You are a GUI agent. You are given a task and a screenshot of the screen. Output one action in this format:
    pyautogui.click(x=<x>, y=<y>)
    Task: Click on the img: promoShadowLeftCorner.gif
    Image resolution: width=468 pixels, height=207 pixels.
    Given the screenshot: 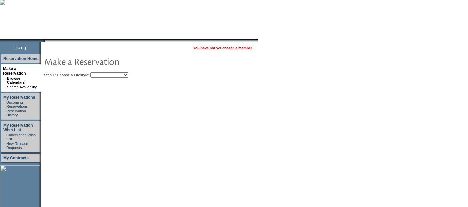 What is the action you would take?
    pyautogui.click(x=44, y=41)
    